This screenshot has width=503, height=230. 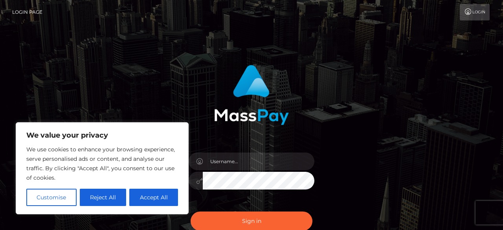 What do you see at coordinates (103, 197) in the screenshot?
I see `button: Reject All` at bounding box center [103, 197].